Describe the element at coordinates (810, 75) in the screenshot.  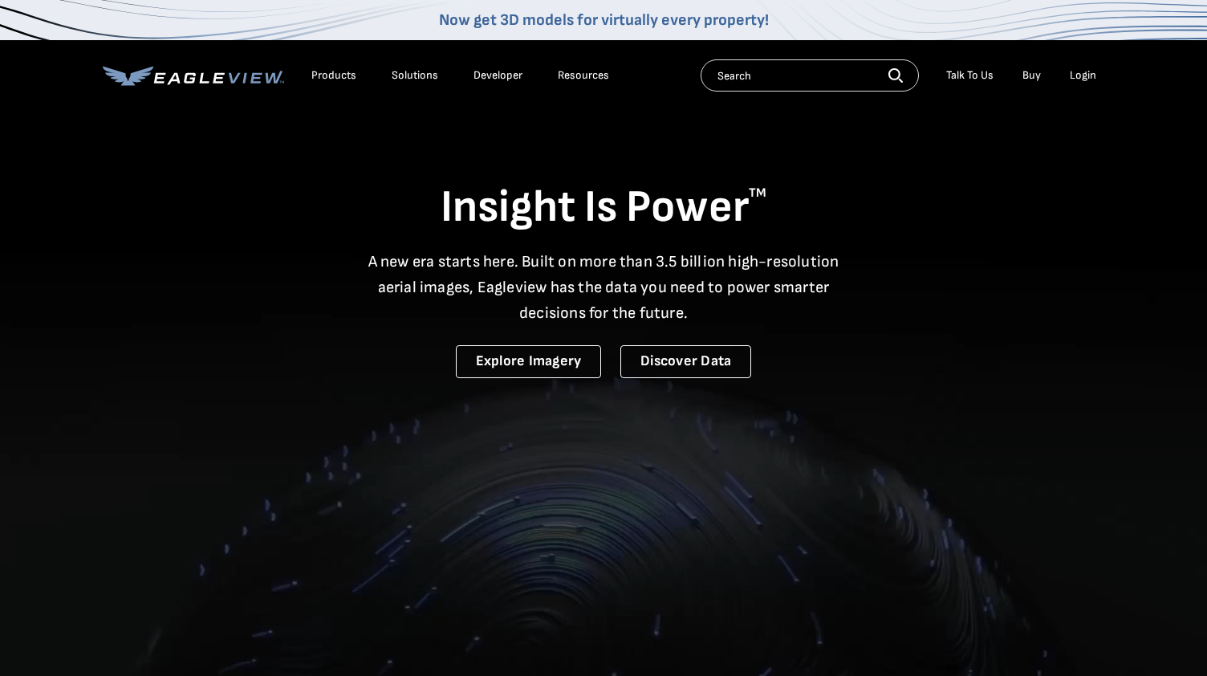
I see `input: Search` at that location.